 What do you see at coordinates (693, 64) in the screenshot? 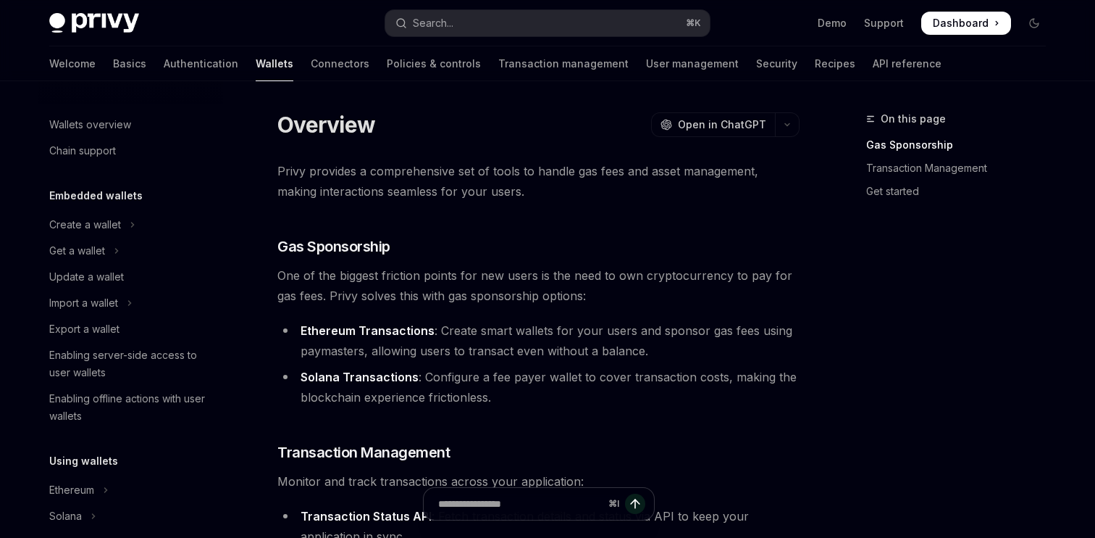
I see `a: User management` at bounding box center [693, 64].